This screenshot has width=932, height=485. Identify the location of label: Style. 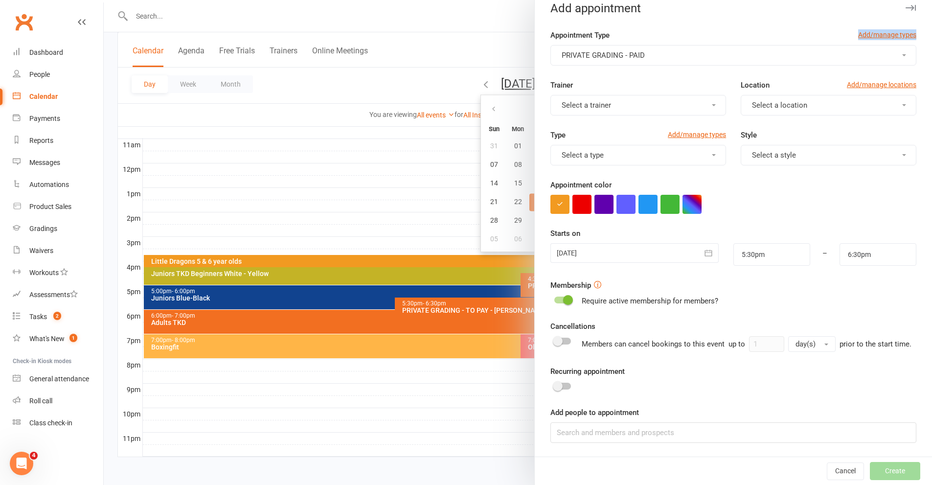
(749, 135).